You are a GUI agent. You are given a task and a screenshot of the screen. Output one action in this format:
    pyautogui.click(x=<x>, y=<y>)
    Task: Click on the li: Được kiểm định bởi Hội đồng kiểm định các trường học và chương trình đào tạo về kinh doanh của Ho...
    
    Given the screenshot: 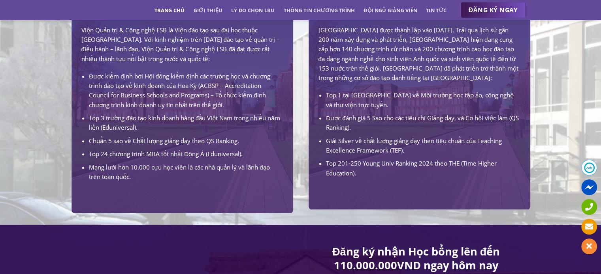 What is the action you would take?
    pyautogui.click(x=186, y=90)
    